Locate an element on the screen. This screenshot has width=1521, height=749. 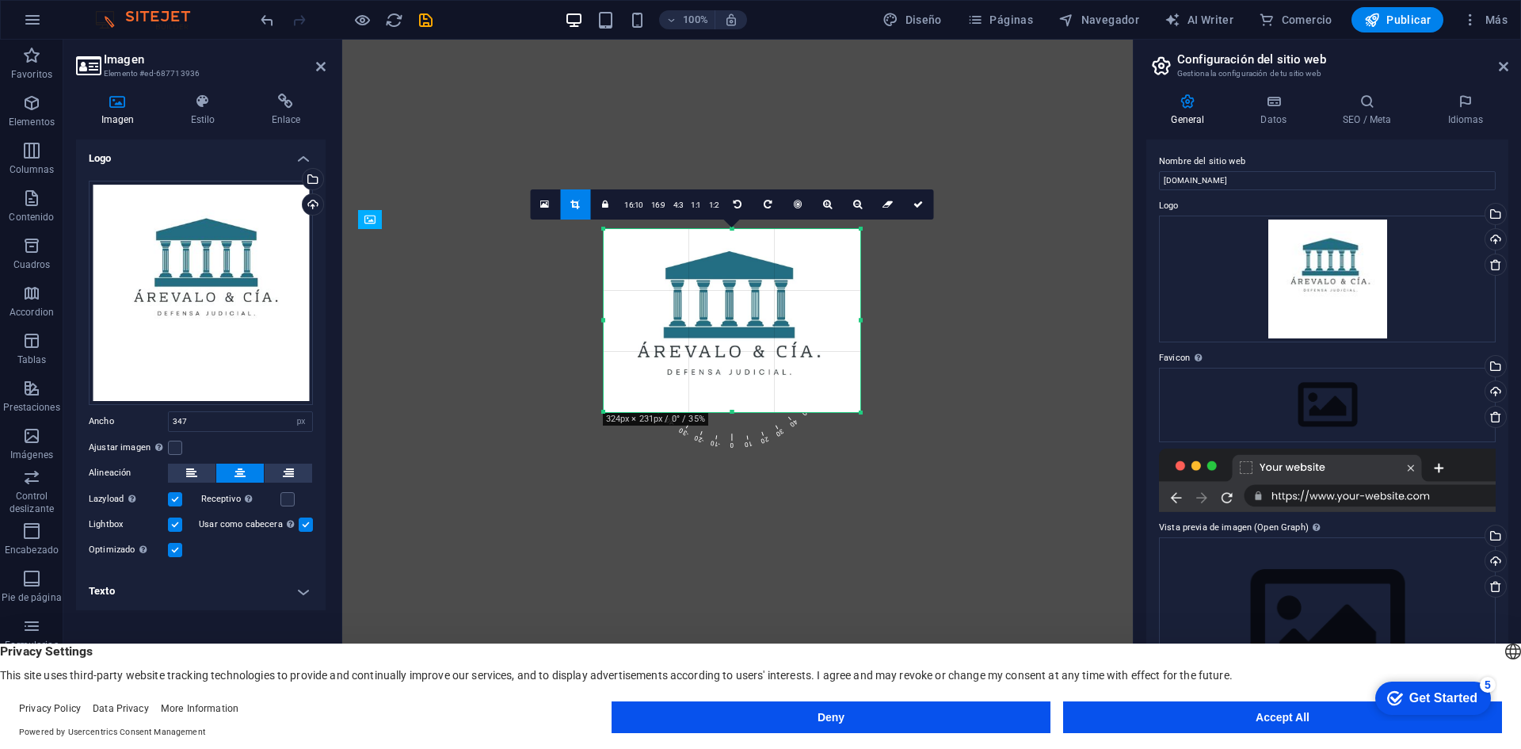
button: Más is located at coordinates (1484, 20).